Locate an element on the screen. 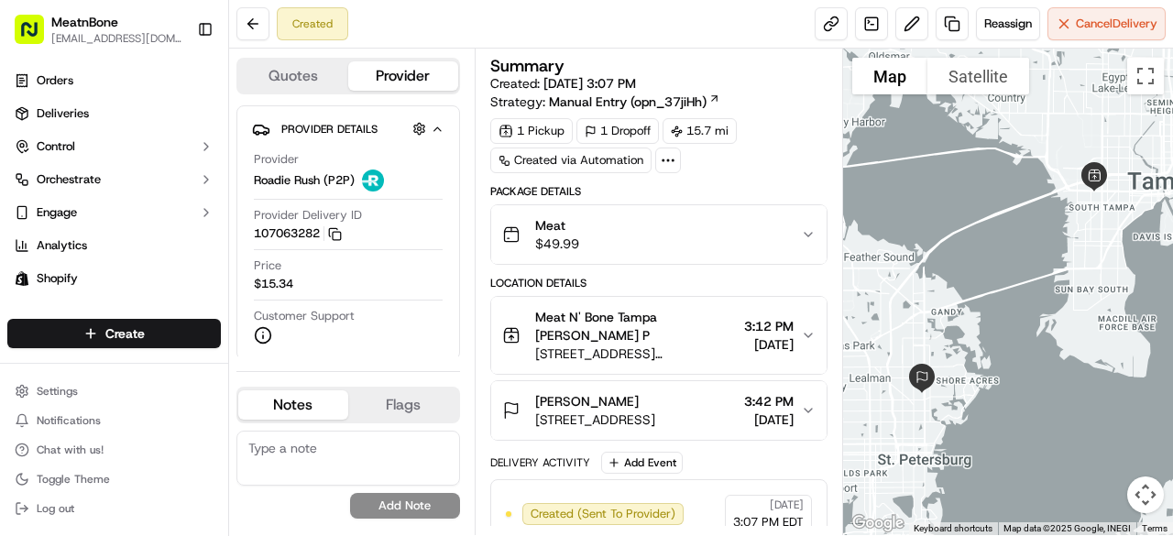  span: Notifications is located at coordinates (69, 421).